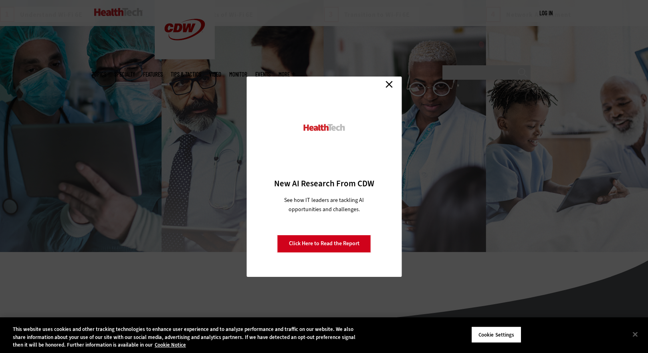 The height and width of the screenshot is (353, 648). I want to click on button: Cookie Settings, so click(496, 335).